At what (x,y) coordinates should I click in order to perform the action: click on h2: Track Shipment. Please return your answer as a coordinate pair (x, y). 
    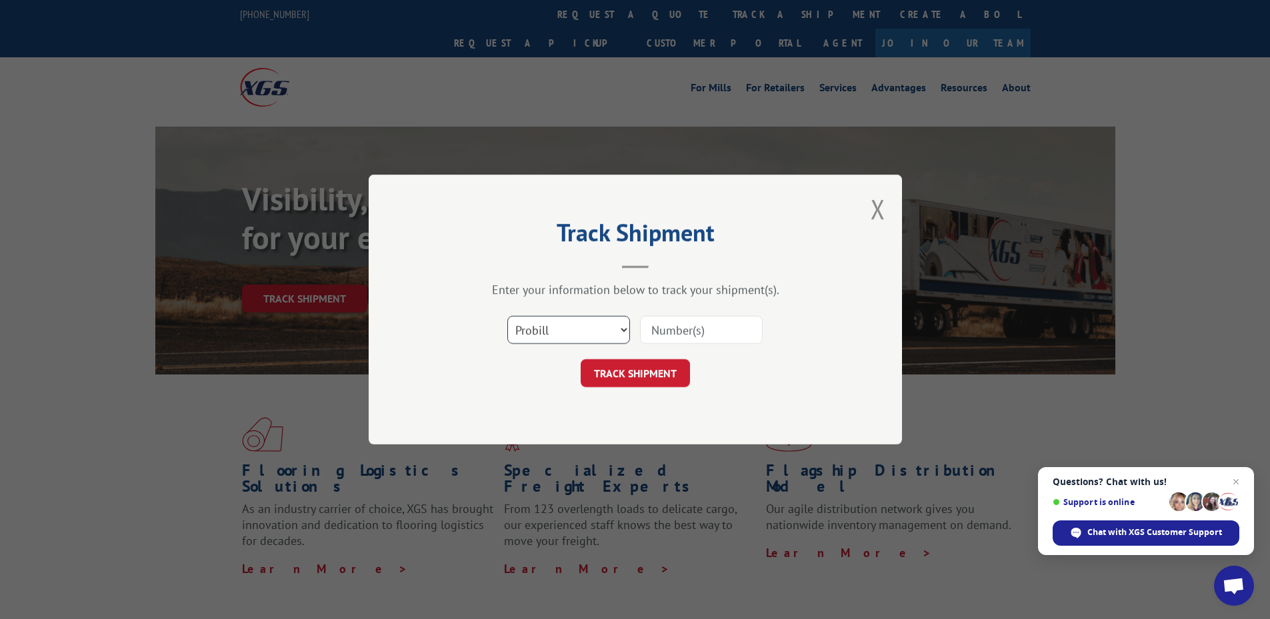
    Looking at the image, I should click on (635, 236).